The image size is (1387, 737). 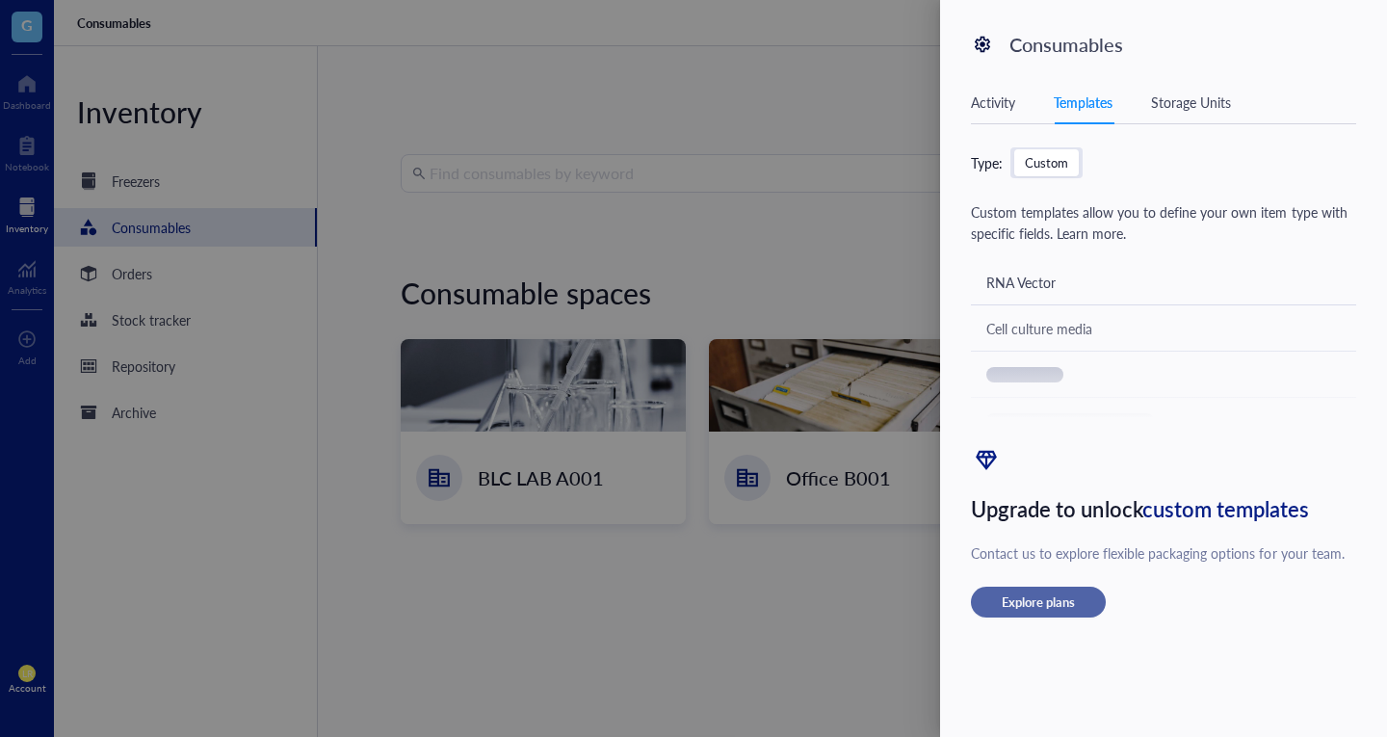 What do you see at coordinates (1082, 102) in the screenshot?
I see `div: Templates` at bounding box center [1082, 102].